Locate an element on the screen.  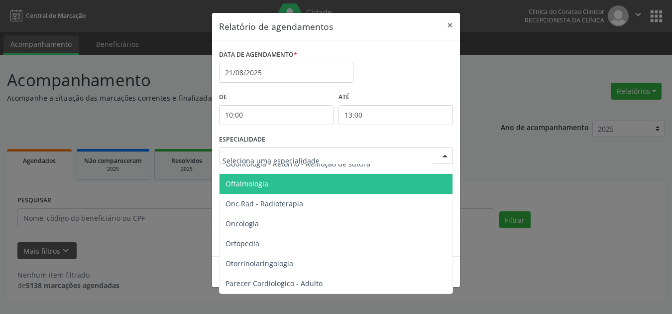
button: Close is located at coordinates (450, 25).